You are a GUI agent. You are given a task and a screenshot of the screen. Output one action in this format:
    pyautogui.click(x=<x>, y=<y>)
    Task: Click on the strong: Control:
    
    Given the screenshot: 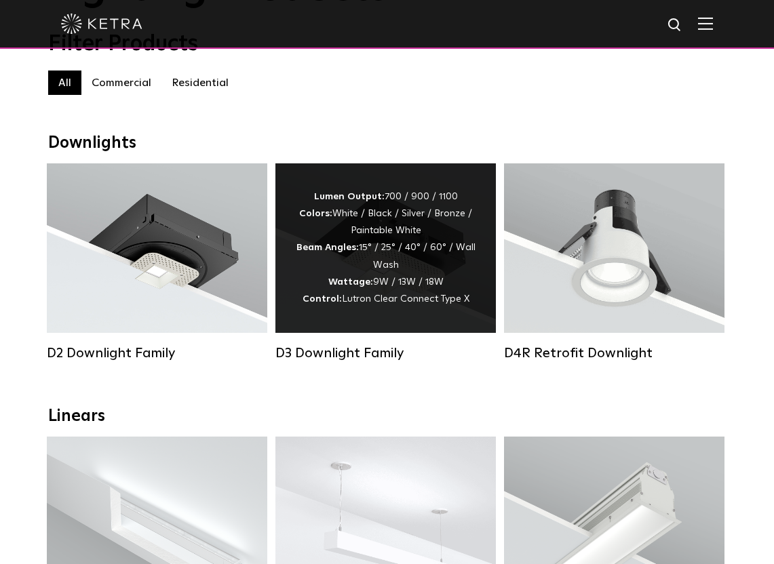 What is the action you would take?
    pyautogui.click(x=322, y=299)
    